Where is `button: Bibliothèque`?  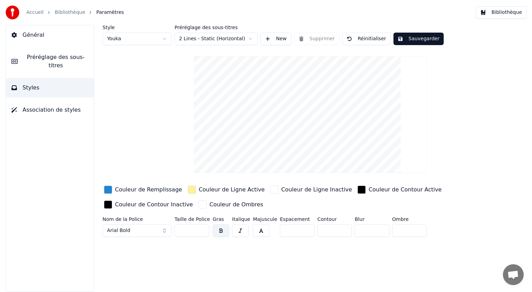
button: Bibliothèque is located at coordinates (501, 12).